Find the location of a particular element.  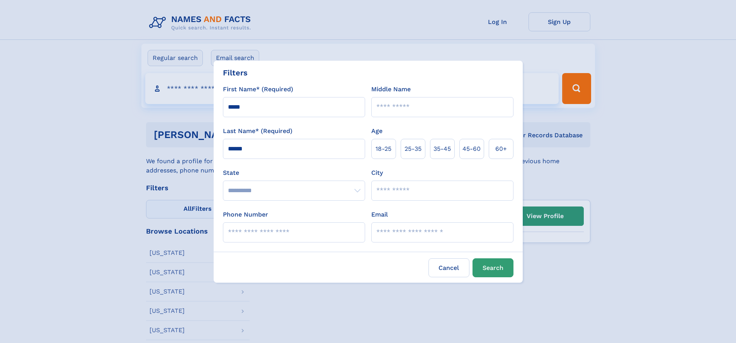

span: 60+ is located at coordinates (501, 149).